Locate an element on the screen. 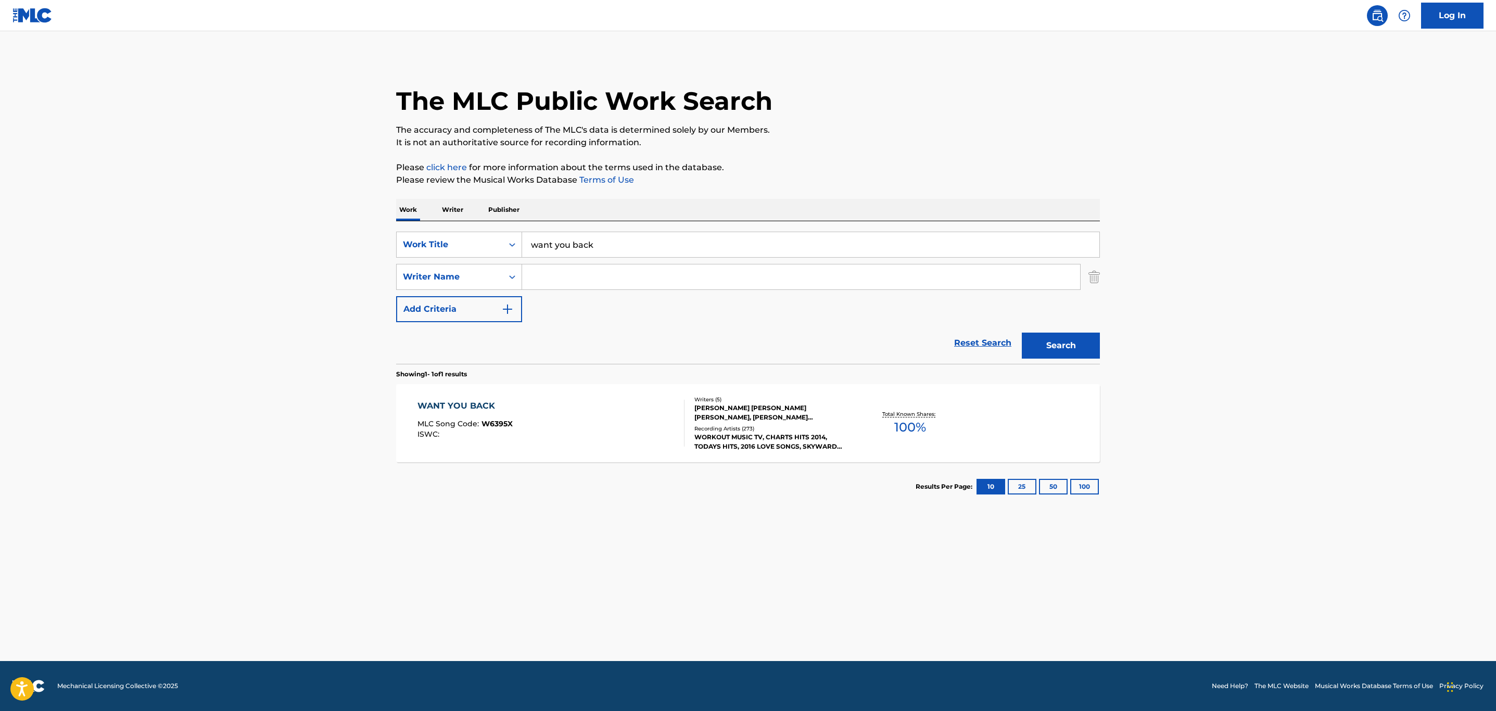  p: Results Per Page: is located at coordinates (945, 487).